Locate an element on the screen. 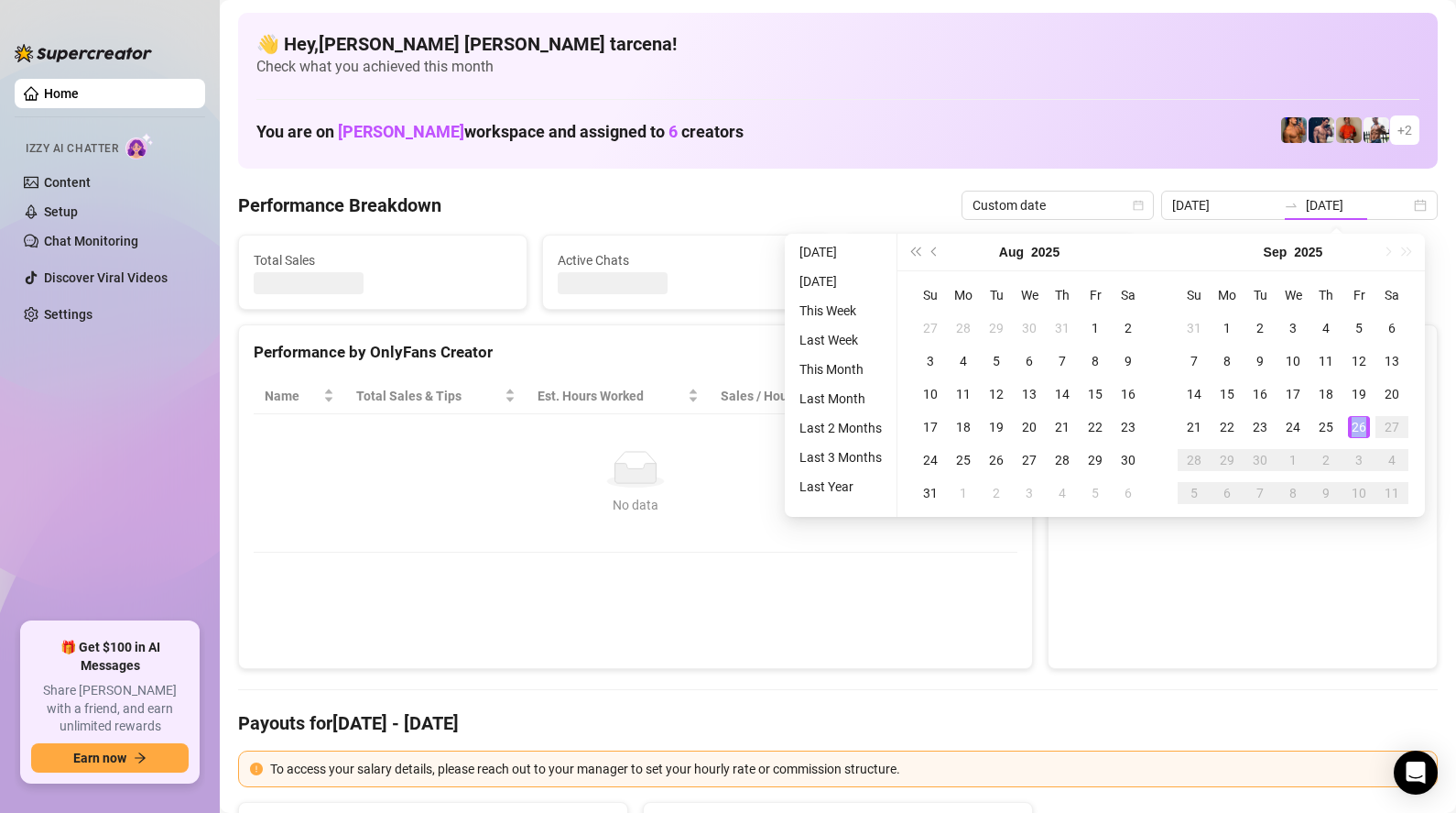 The height and width of the screenshot is (813, 1456). a: Settings is located at coordinates (68, 315).